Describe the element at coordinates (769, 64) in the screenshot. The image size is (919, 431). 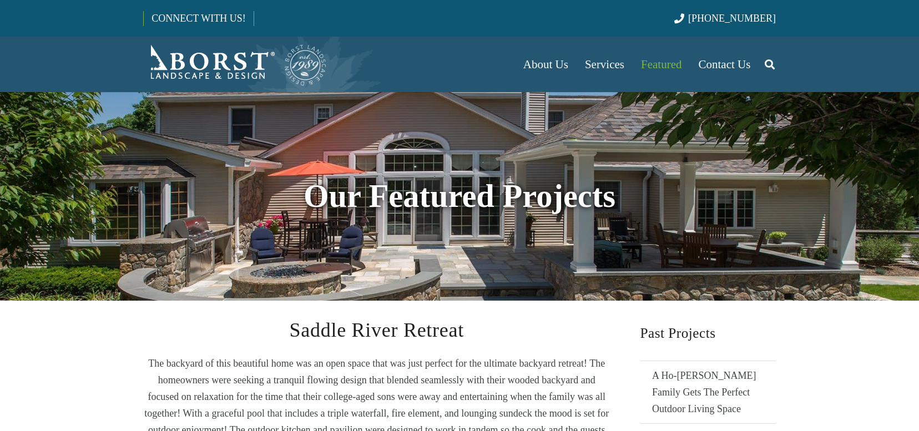
I see `a: Search` at that location.